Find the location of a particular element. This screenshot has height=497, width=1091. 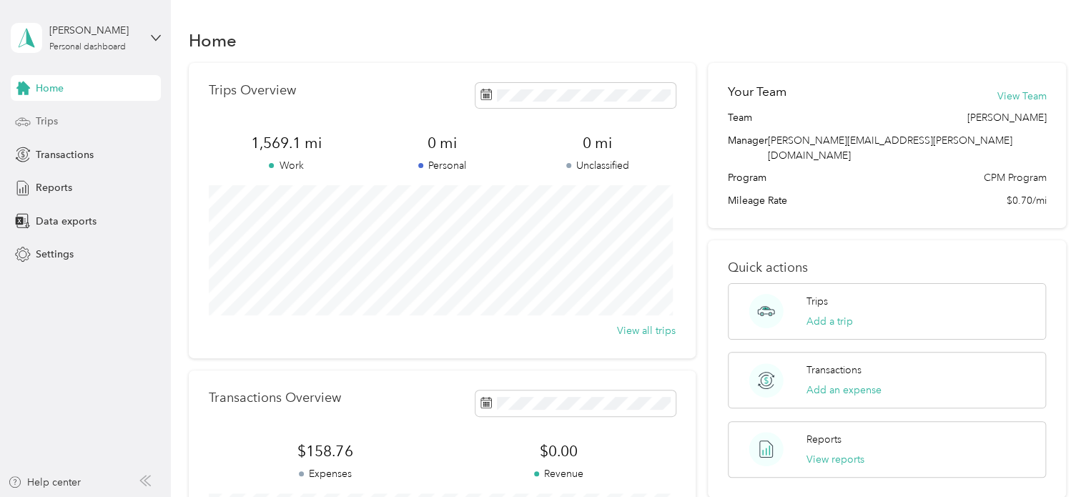

span: $0.00 is located at coordinates (558, 451).